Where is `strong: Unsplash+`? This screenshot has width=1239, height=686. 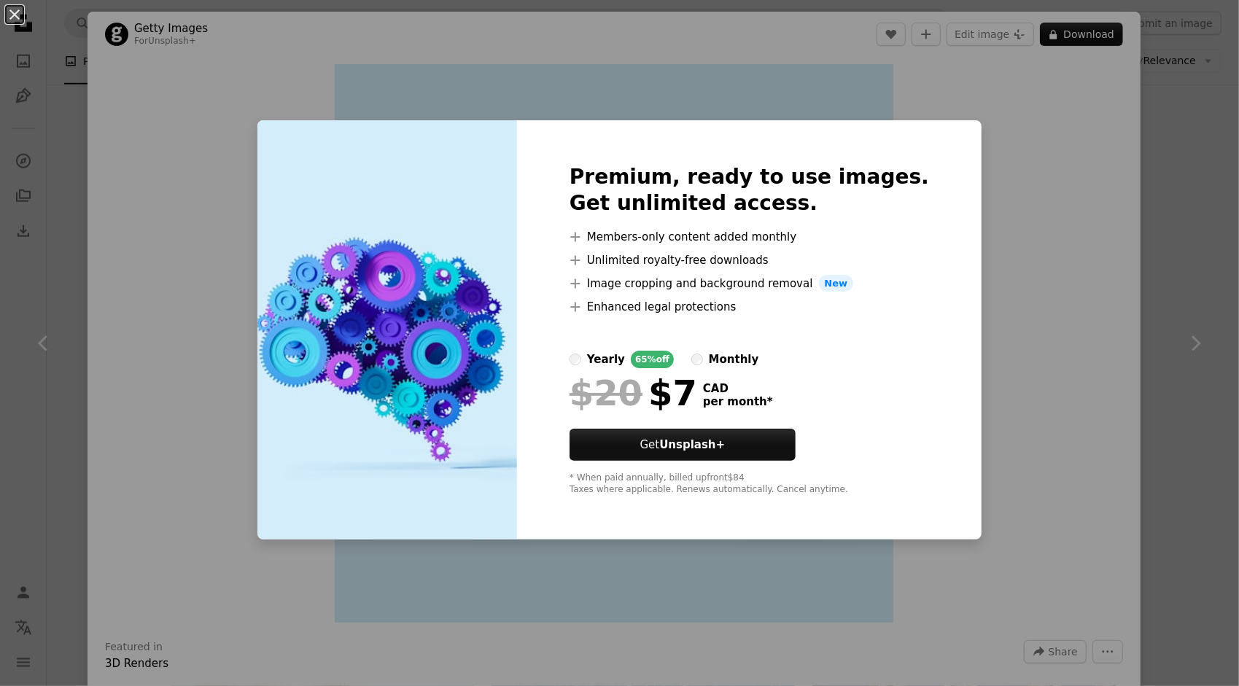 strong: Unsplash+ is located at coordinates (692, 445).